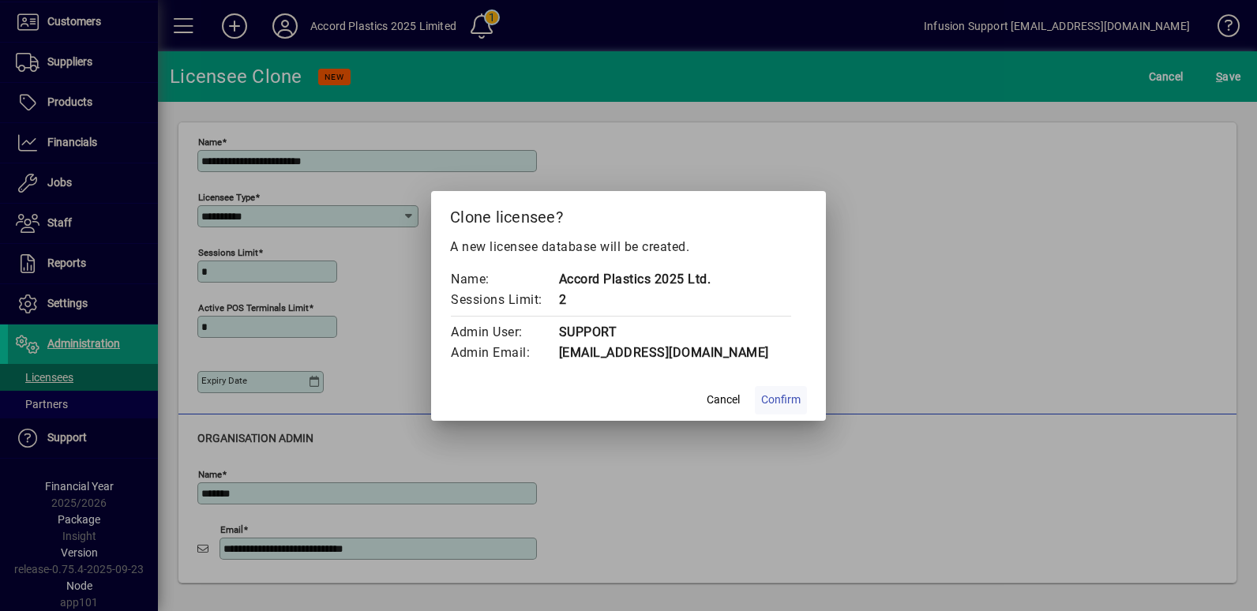 This screenshot has height=611, width=1257. I want to click on h2: Clone licensee?, so click(629, 214).